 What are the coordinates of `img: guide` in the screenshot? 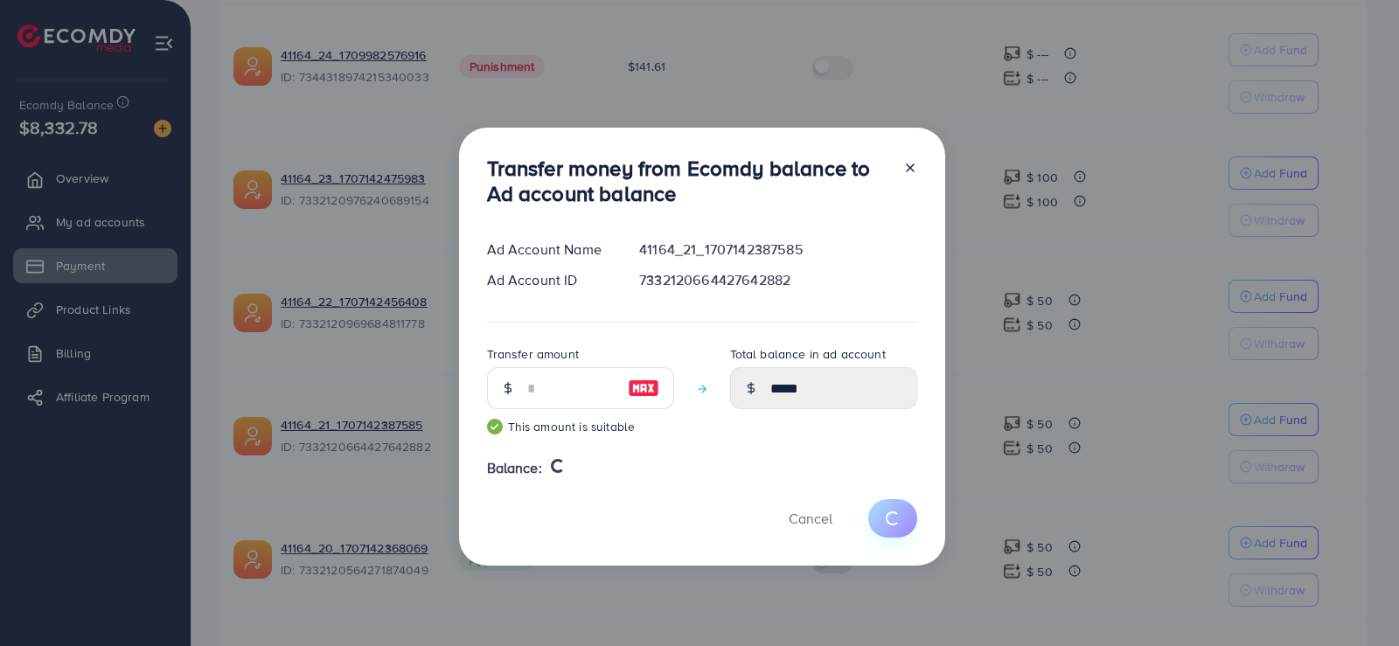 It's located at (495, 427).